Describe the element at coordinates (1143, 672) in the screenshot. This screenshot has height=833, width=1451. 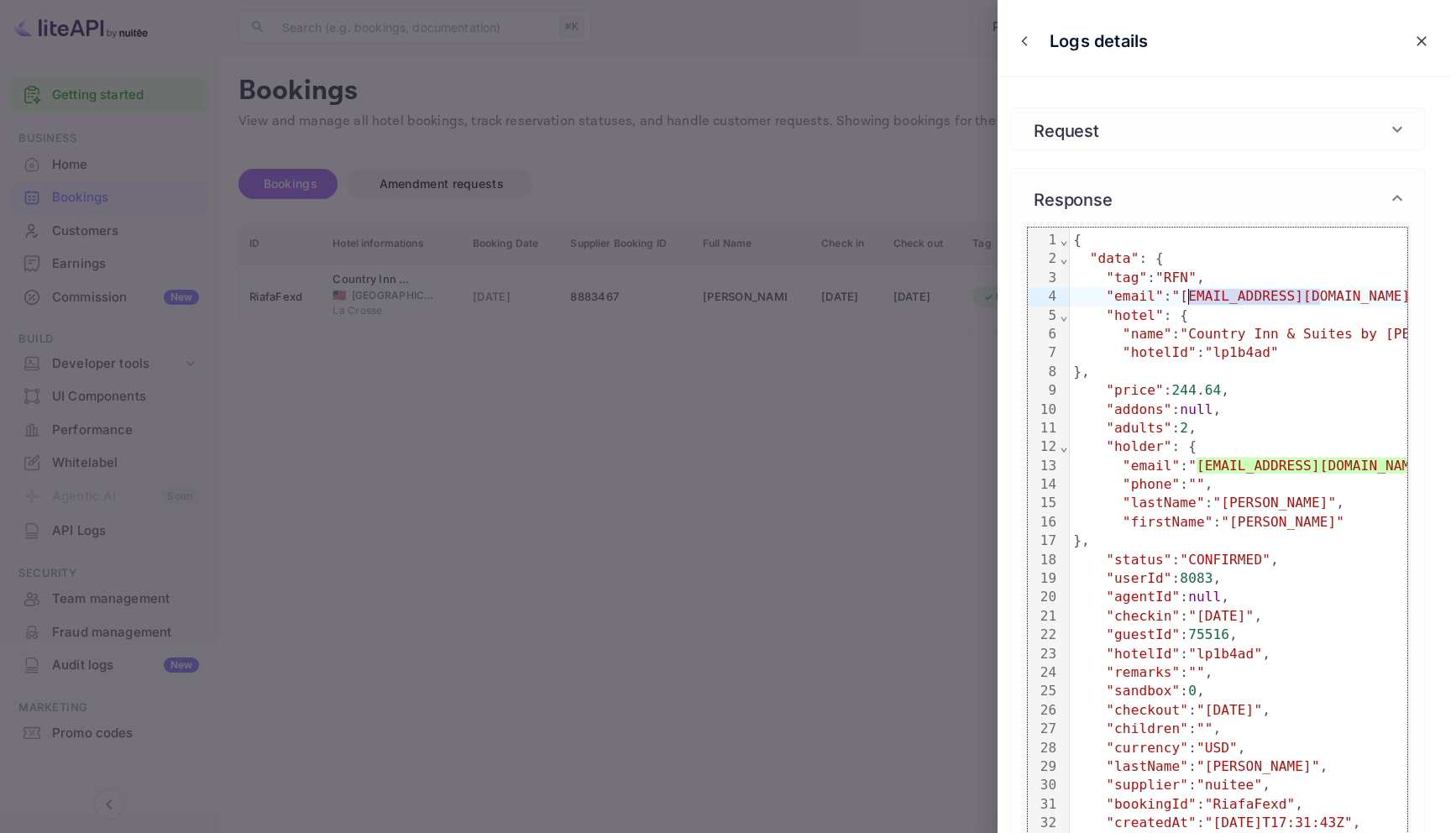
I see `span: "remarks"` at that location.